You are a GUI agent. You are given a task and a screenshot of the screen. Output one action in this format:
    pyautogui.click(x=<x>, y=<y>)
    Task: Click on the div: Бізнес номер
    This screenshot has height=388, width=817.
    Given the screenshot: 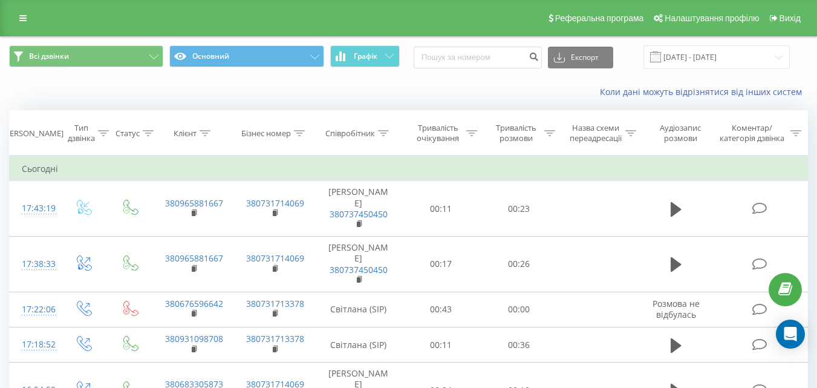 What is the action you would take?
    pyautogui.click(x=266, y=133)
    